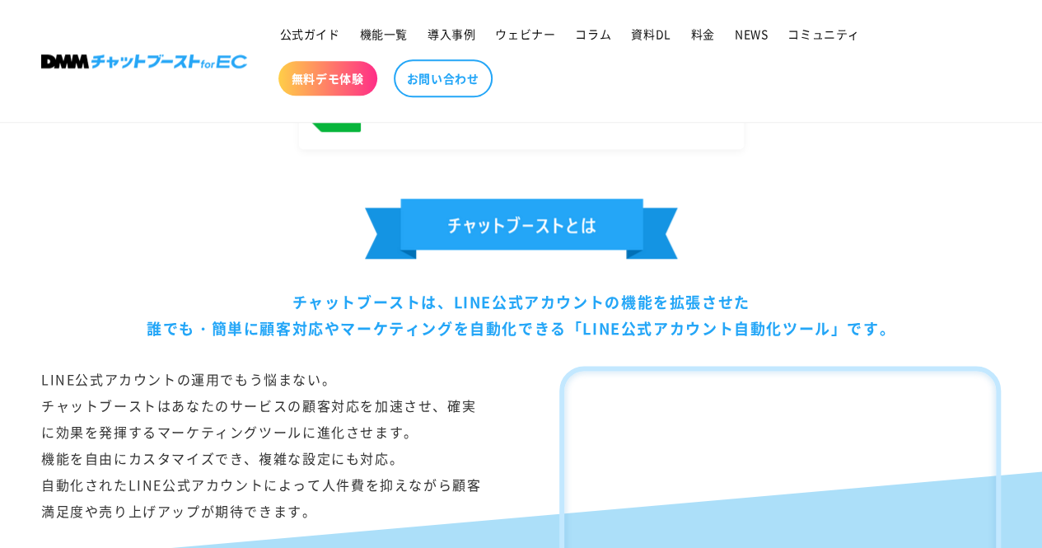 This screenshot has height=548, width=1042. What do you see at coordinates (525, 34) in the screenshot?
I see `span: ウェビナー` at bounding box center [525, 34].